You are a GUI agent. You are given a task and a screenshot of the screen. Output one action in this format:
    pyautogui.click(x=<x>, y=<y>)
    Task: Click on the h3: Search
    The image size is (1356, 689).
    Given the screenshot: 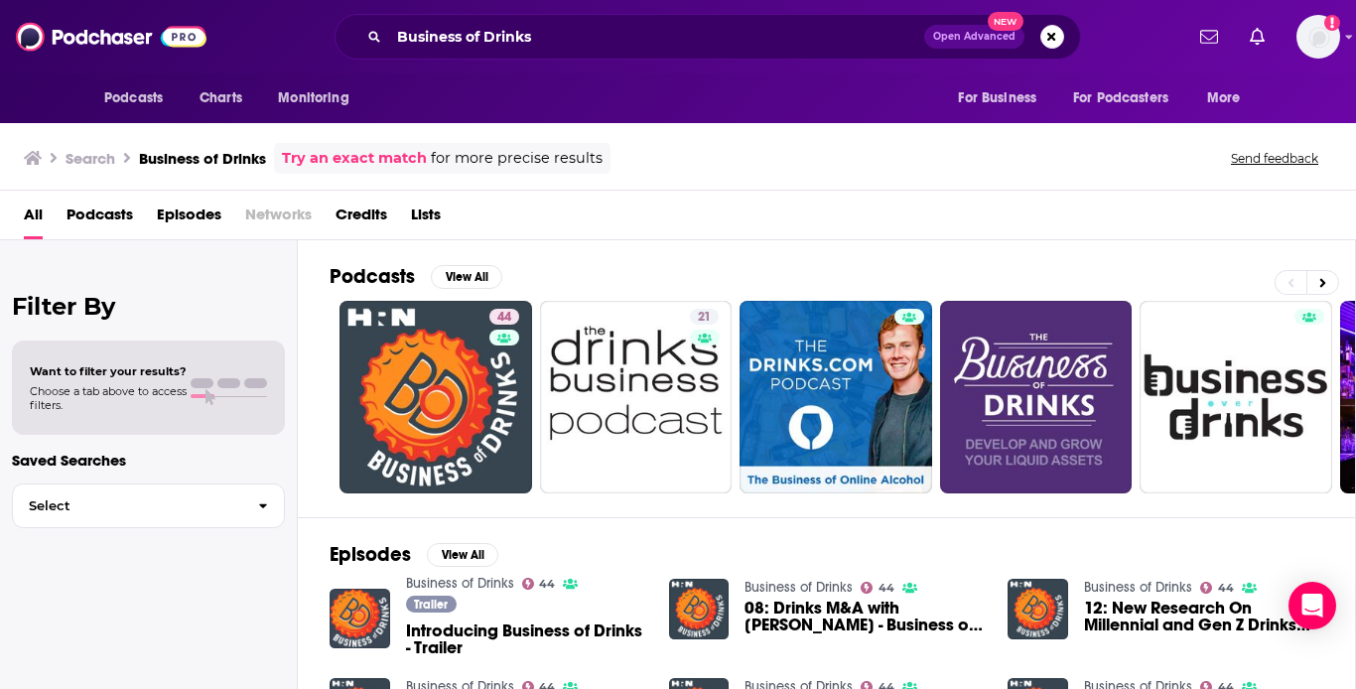 What is the action you would take?
    pyautogui.click(x=90, y=158)
    